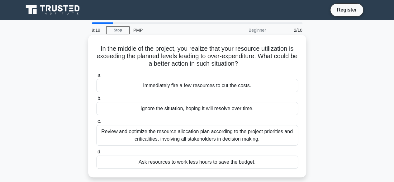 The height and width of the screenshot is (182, 394). I want to click on div: PMP, so click(172, 30).